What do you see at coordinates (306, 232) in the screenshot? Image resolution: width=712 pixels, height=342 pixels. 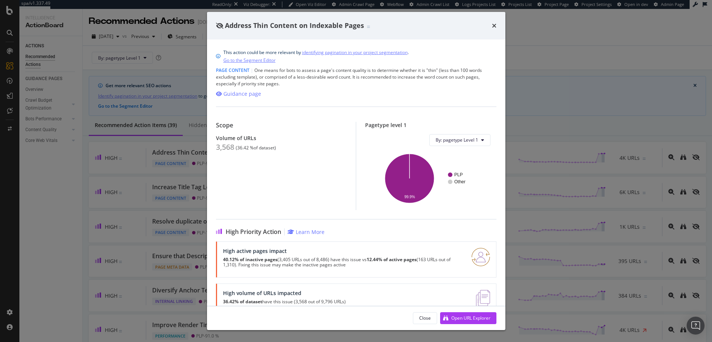 I see `a: Learn More` at bounding box center [306, 232].